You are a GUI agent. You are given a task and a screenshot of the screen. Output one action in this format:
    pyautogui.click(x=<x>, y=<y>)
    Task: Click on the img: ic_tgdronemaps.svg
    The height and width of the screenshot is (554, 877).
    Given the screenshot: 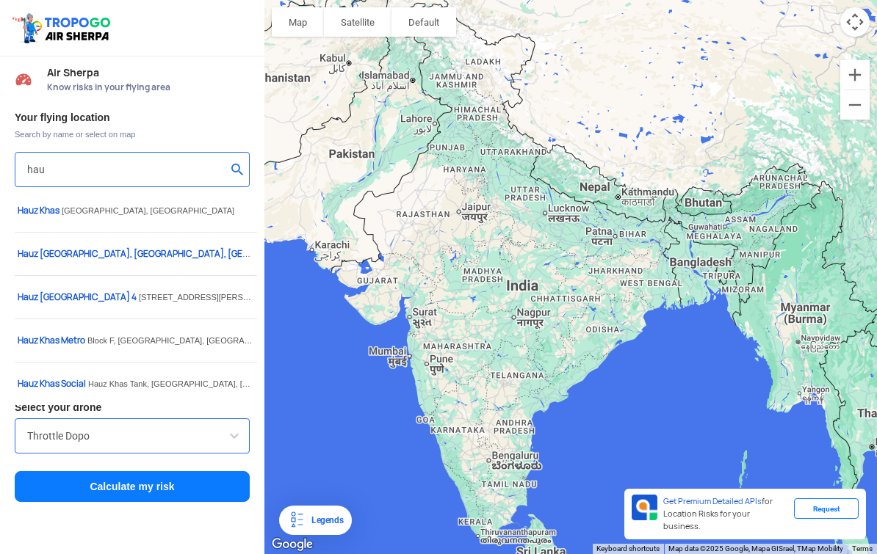 What is the action you would take?
    pyautogui.click(x=63, y=28)
    